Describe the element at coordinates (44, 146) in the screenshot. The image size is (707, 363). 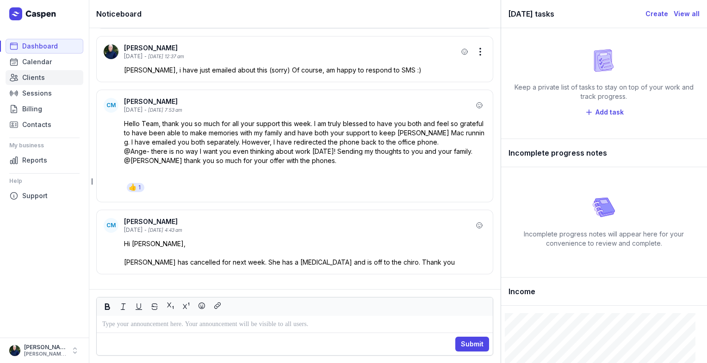
I see `div: My business` at that location.